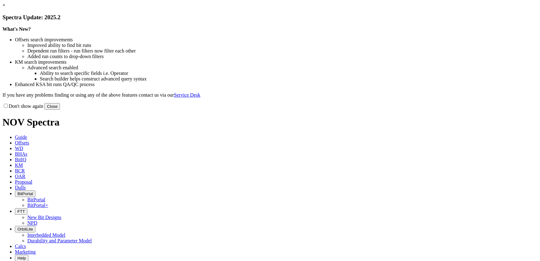 Image resolution: width=540 pixels, height=261 pixels. Describe the element at coordinates (38, 205) in the screenshot. I see `a: BitPortal+` at that location.